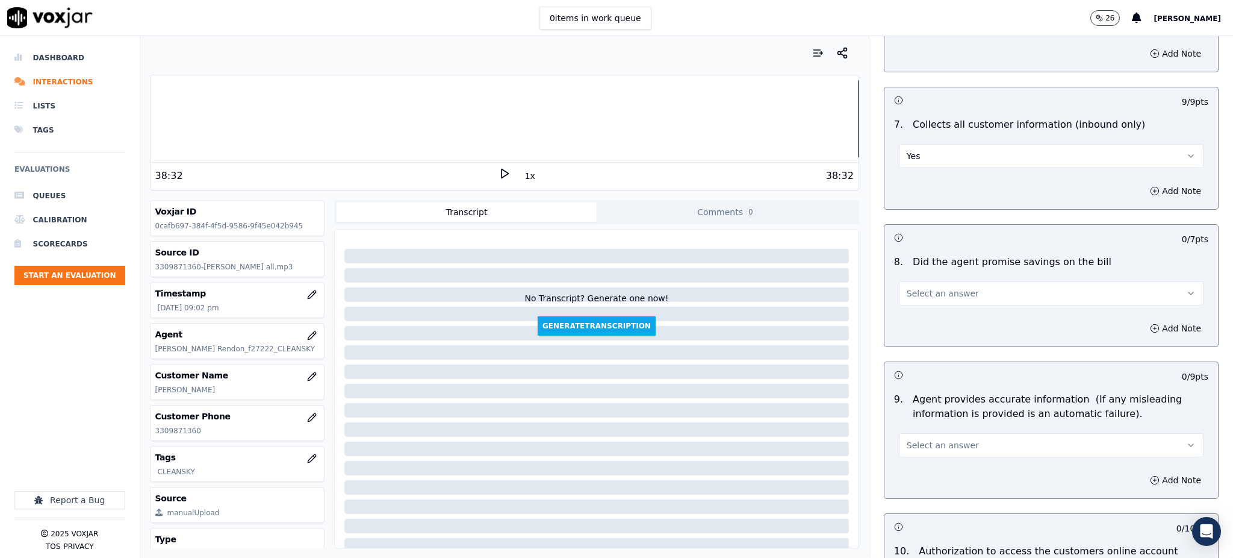 The height and width of the screenshot is (558, 1233). Describe the element at coordinates (899, 262) in the screenshot. I see `p: 8 .` at that location.